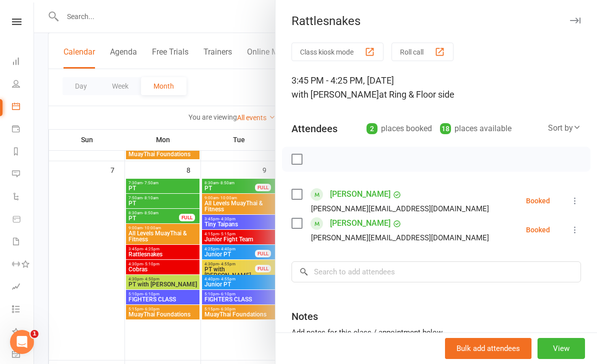 The image size is (597, 364). Describe the element at coordinates (23, 85) in the screenshot. I see `a: People` at that location.